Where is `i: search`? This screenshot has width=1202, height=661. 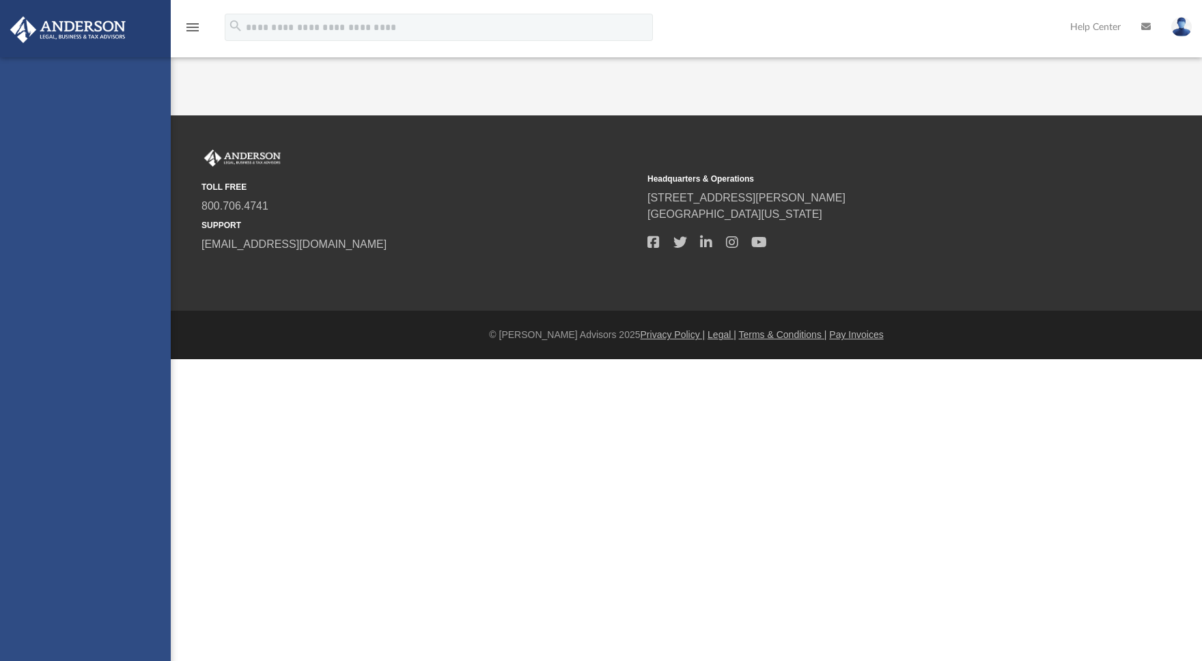 i: search is located at coordinates (236, 26).